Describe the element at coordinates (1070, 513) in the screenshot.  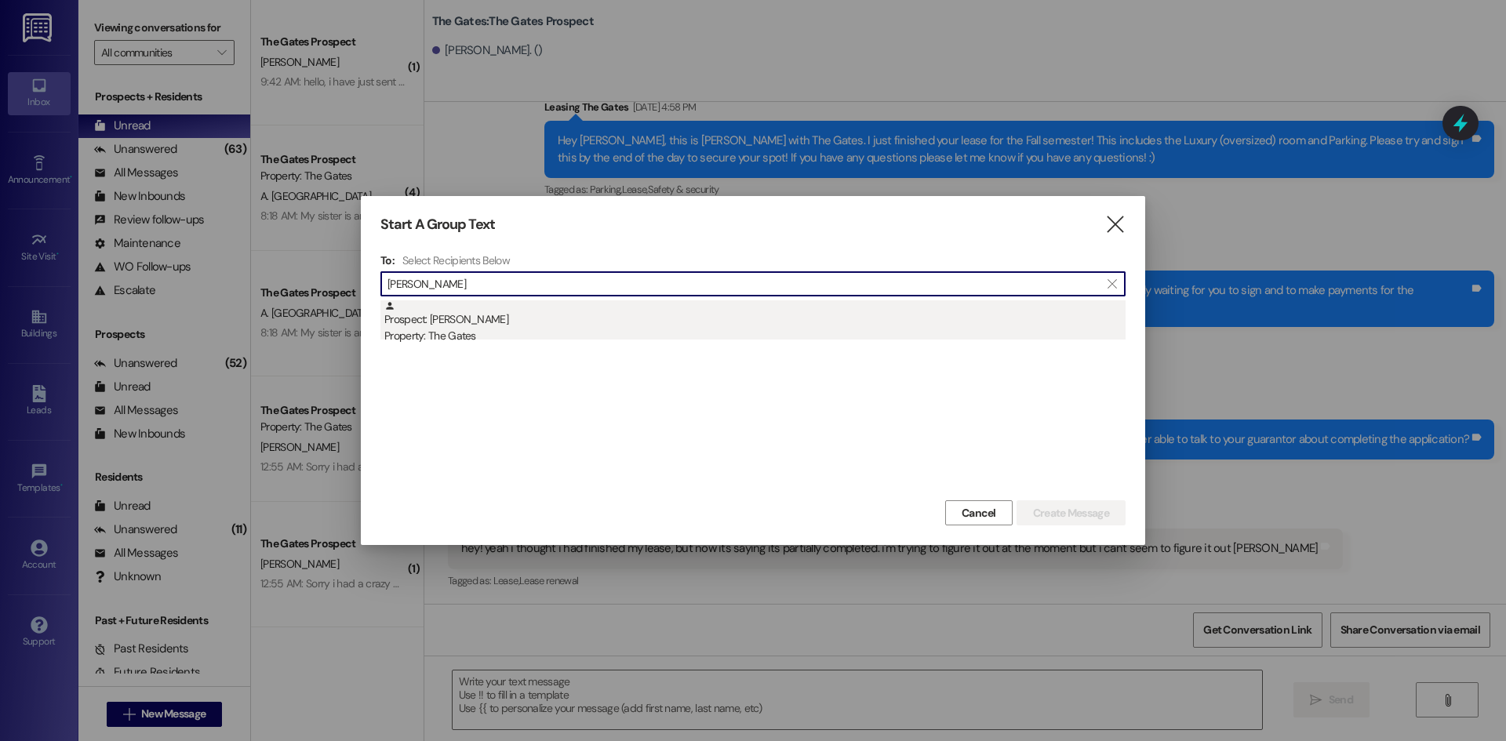
I see `span: Create Message` at that location.